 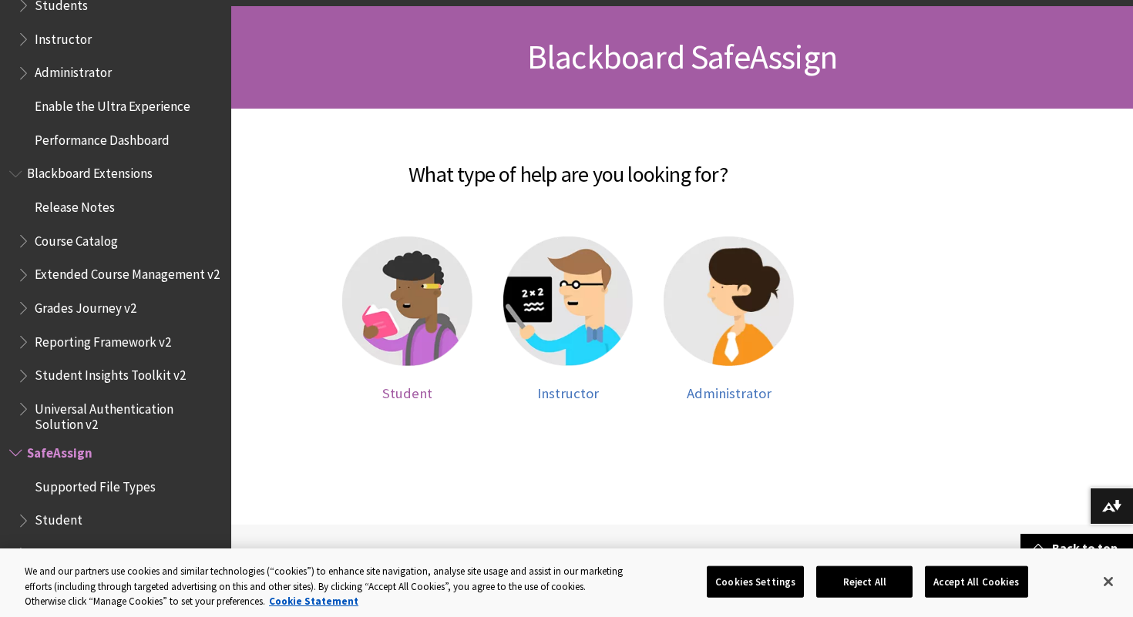 I want to click on img: Student help, so click(x=407, y=301).